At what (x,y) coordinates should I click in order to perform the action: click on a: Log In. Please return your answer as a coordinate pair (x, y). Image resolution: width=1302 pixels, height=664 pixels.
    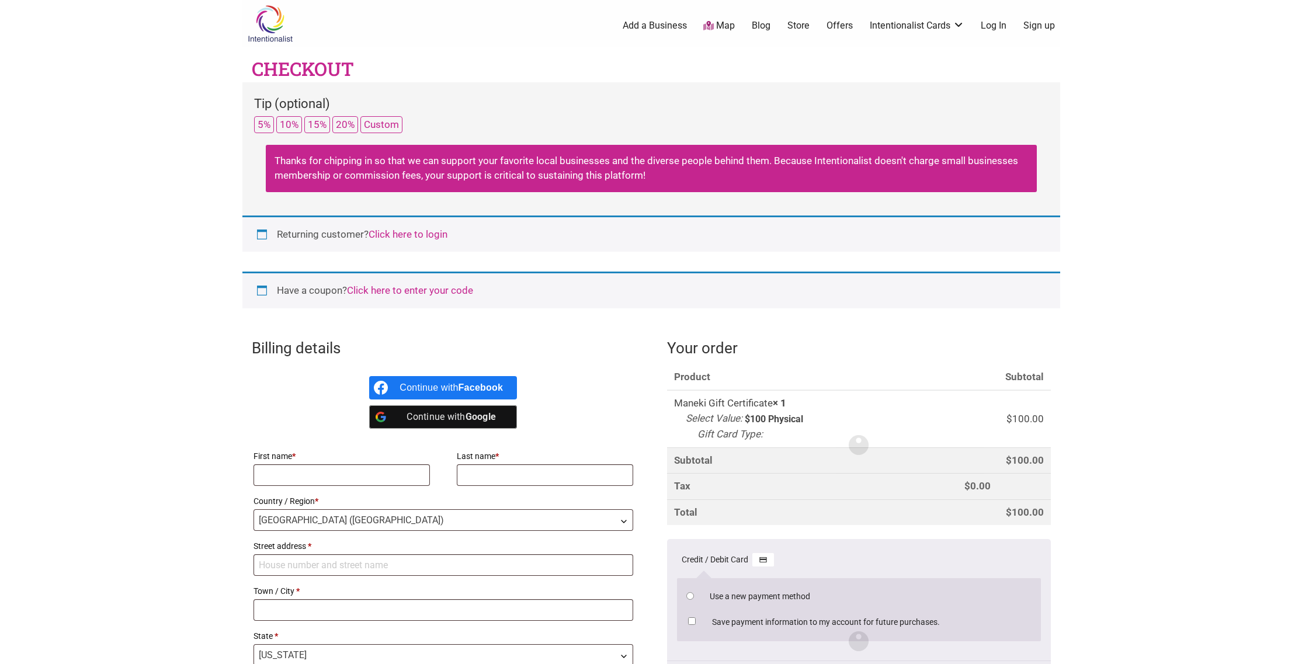
    Looking at the image, I should click on (993, 26).